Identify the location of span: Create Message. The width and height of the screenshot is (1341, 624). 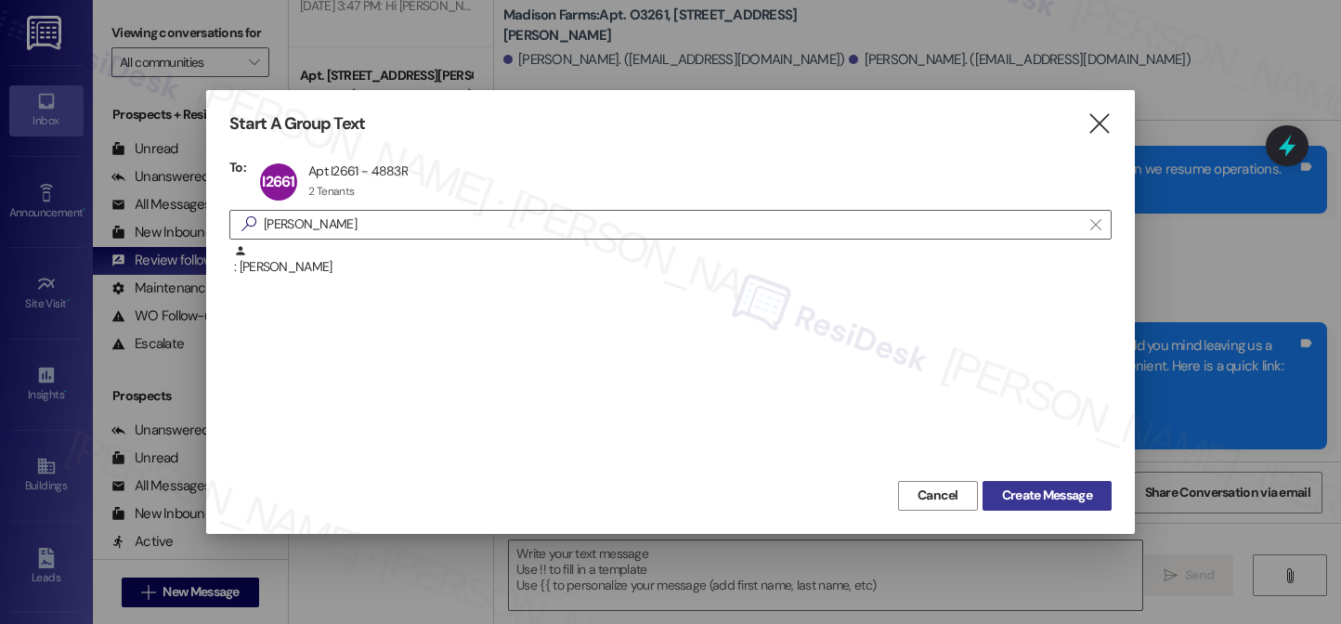
(1047, 495).